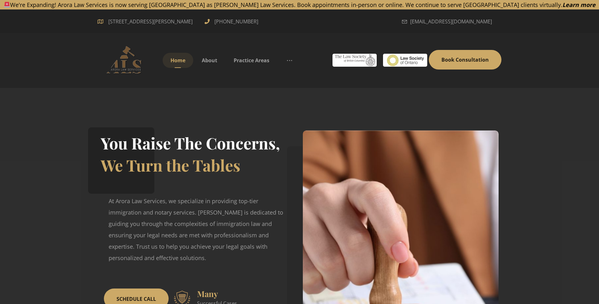 This screenshot has width=599, height=304. Describe the element at coordinates (171, 165) in the screenshot. I see `span: We Turn the Tables` at that location.